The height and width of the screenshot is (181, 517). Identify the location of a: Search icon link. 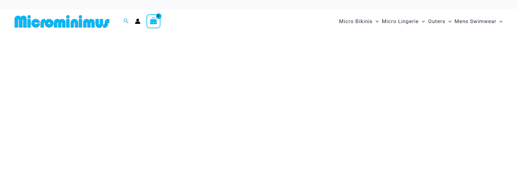
(126, 21).